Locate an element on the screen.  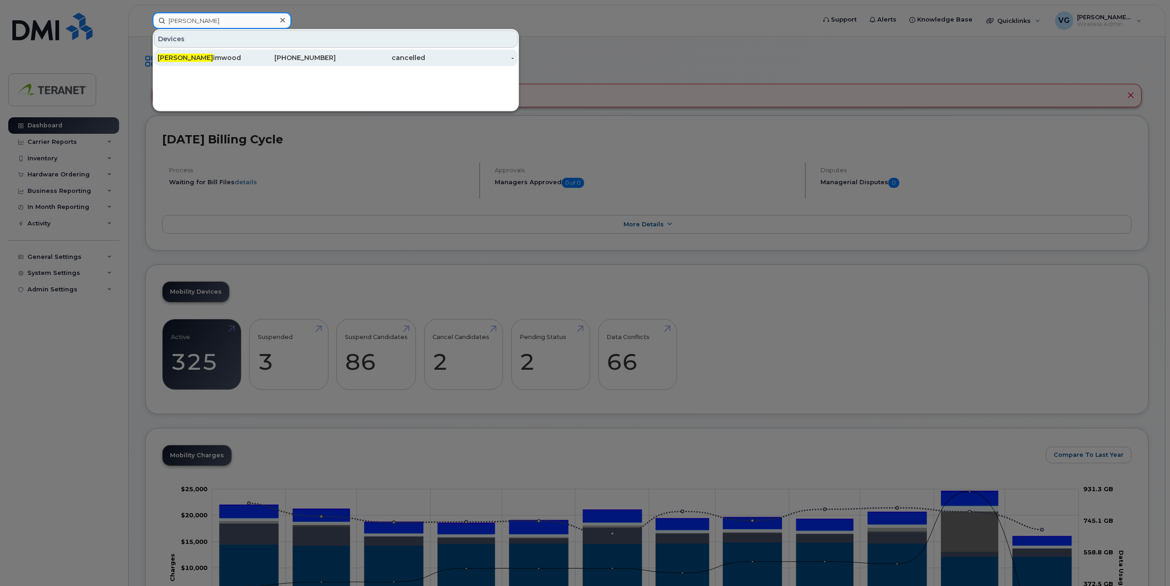
div: imwood is located at coordinates (202, 58).